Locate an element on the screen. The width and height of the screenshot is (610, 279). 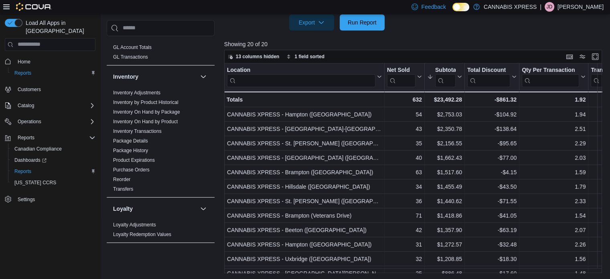
a: Inventory On Hand by Product is located at coordinates (145, 122).